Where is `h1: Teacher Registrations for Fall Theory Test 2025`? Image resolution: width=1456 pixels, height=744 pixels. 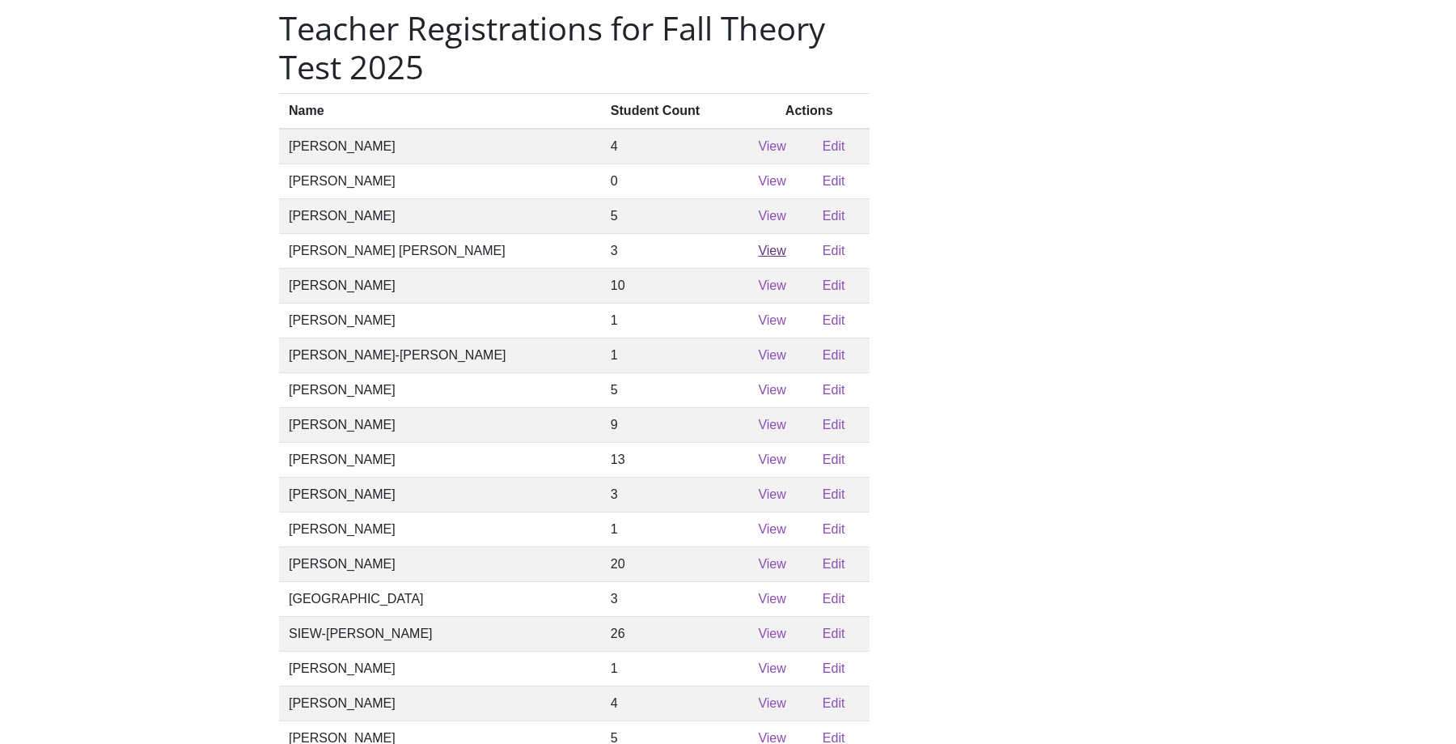 h1: Teacher Registrations for Fall Theory Test 2025 is located at coordinates (574, 48).